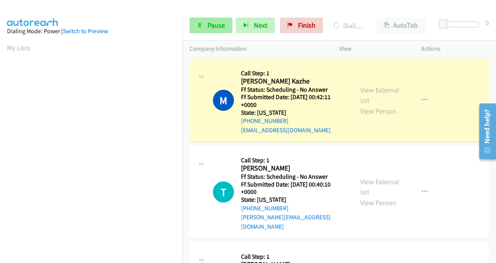 The width and height of the screenshot is (496, 263). Describe the element at coordinates (223, 100) in the screenshot. I see `h1: M` at that location.